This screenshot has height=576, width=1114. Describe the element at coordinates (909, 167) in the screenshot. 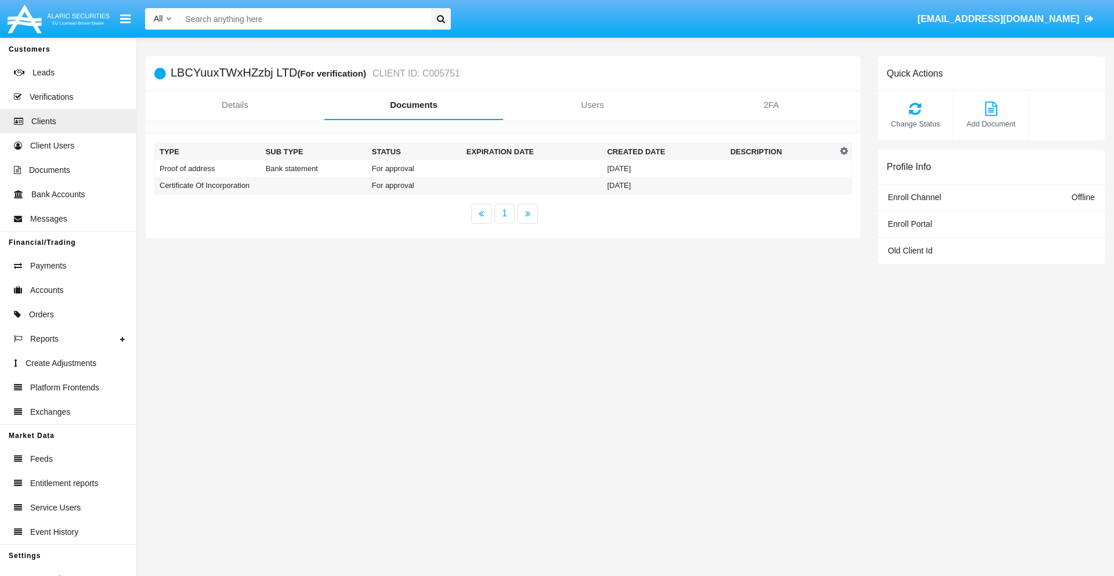

I see `h6: Profile Info` at that location.